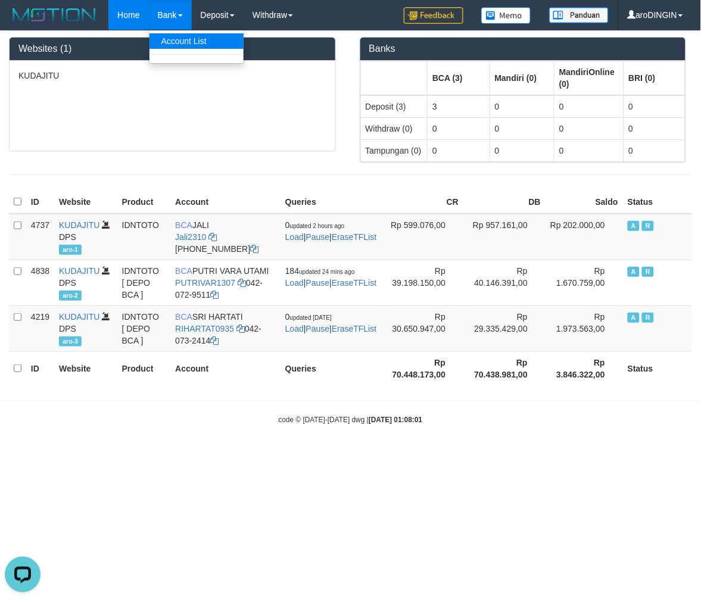 The width and height of the screenshot is (701, 602). I want to click on span: aro-2, so click(70, 296).